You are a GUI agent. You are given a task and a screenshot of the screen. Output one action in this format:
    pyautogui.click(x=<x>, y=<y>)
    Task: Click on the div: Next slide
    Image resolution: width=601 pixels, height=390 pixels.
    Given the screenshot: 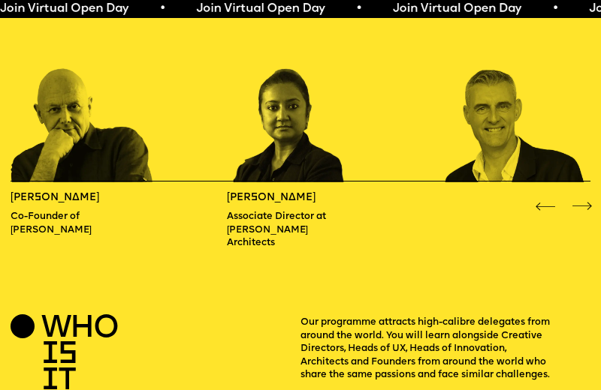 What is the action you would take?
    pyautogui.click(x=582, y=206)
    